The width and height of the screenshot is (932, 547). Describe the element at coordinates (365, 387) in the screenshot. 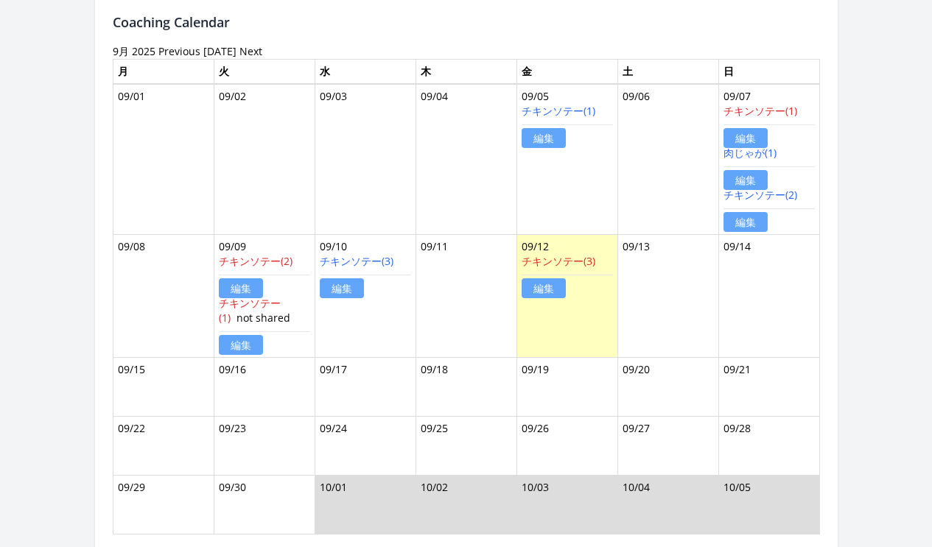

I see `td: 09/17` at that location.